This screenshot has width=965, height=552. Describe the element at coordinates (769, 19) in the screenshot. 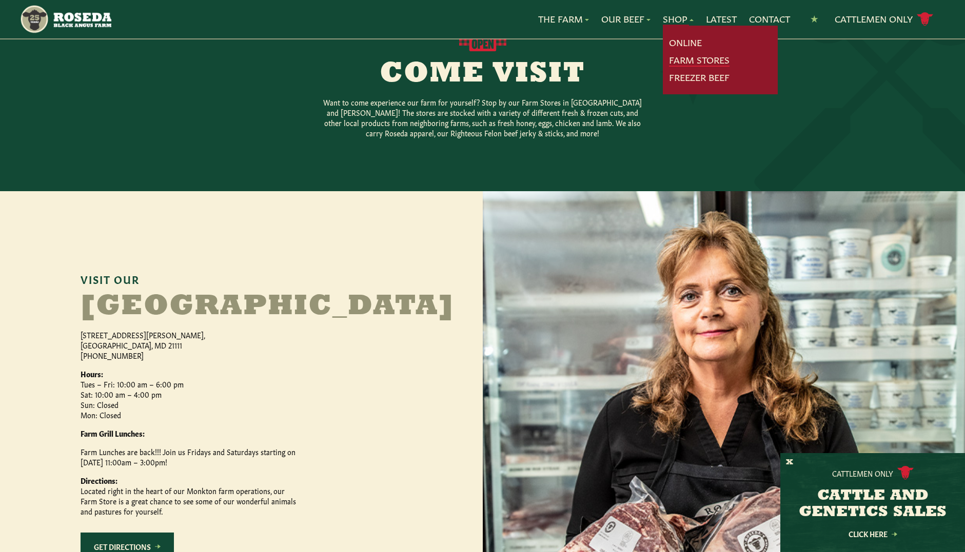

I see `a: Contact` at that location.